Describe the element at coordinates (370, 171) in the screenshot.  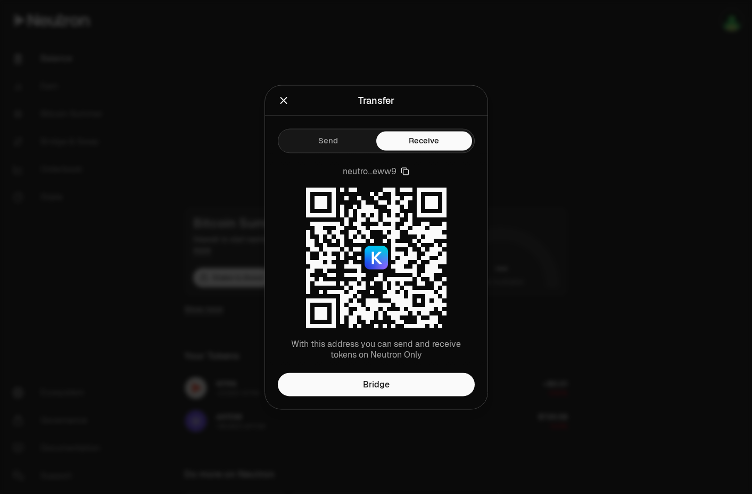
I see `span: neutro...eww9` at that location.